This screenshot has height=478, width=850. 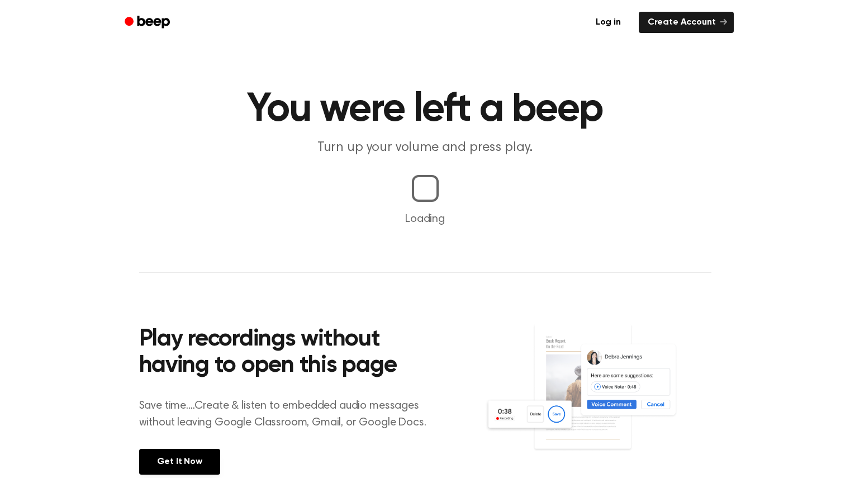 What do you see at coordinates (687, 22) in the screenshot?
I see `a: Create Account` at bounding box center [687, 22].